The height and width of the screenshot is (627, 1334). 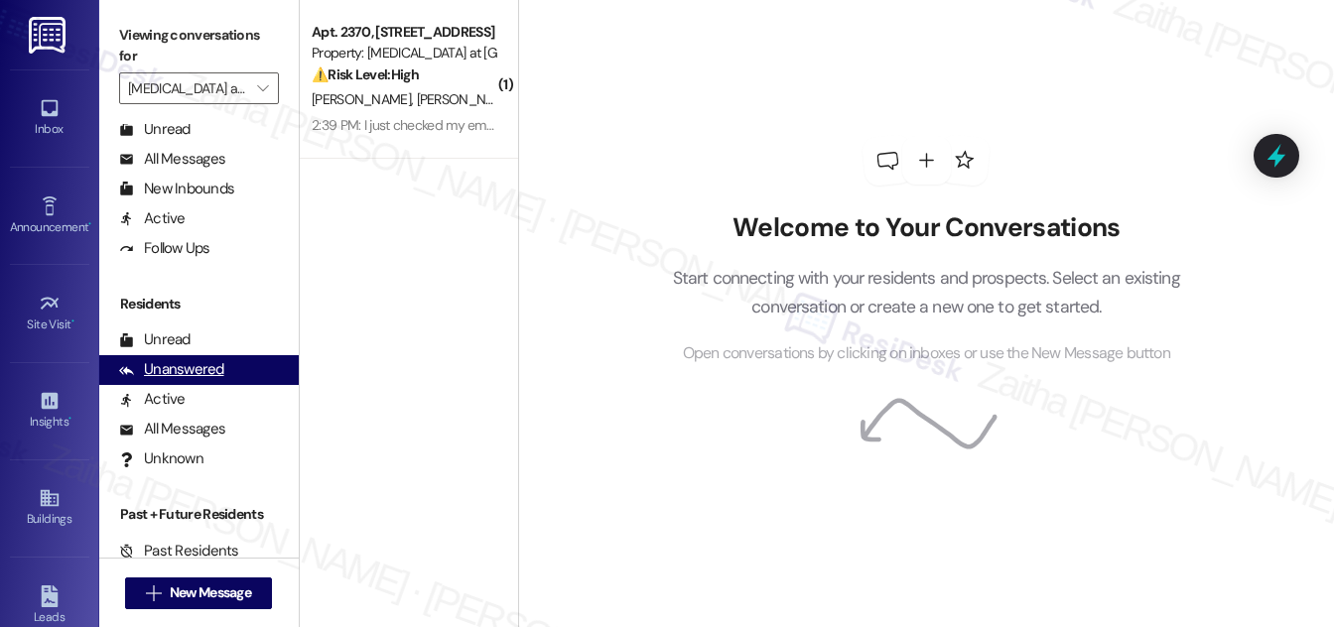 I want to click on span: New Message, so click(x=210, y=593).